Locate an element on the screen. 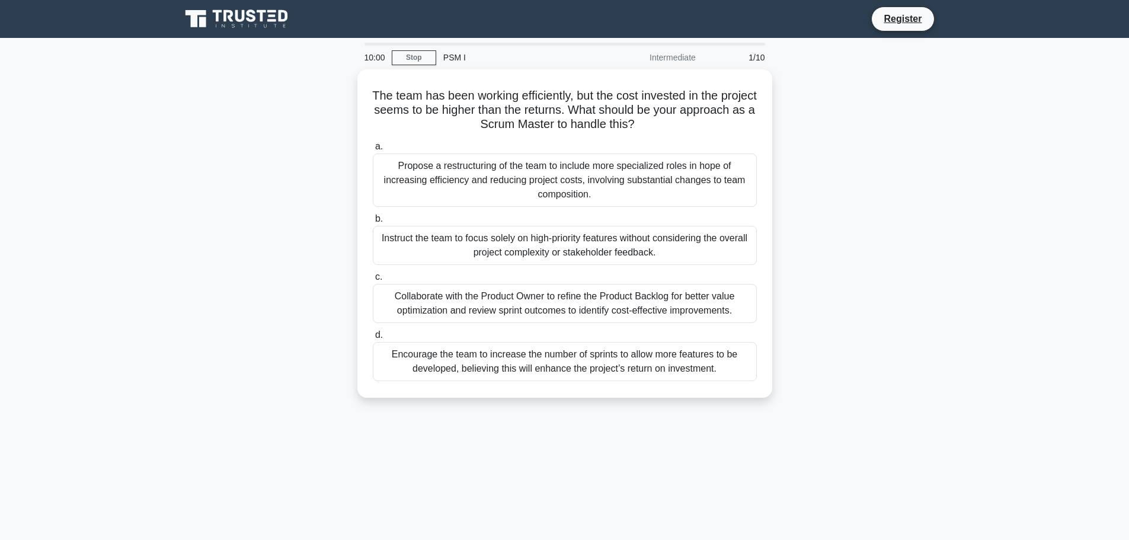 The image size is (1129, 540). a: Stop is located at coordinates (414, 57).